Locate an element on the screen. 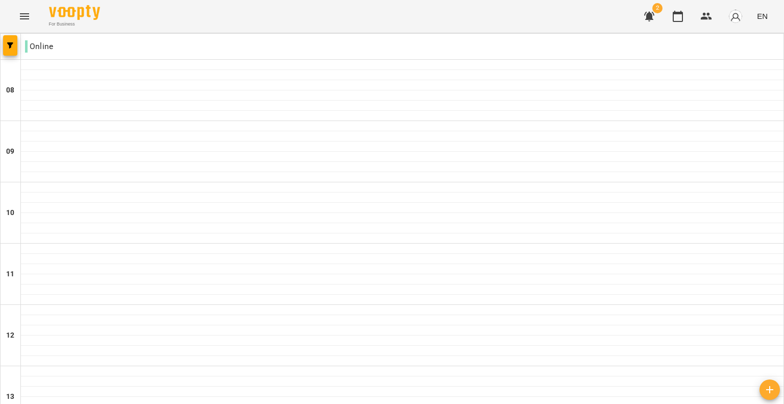  span: EN is located at coordinates (762, 16).